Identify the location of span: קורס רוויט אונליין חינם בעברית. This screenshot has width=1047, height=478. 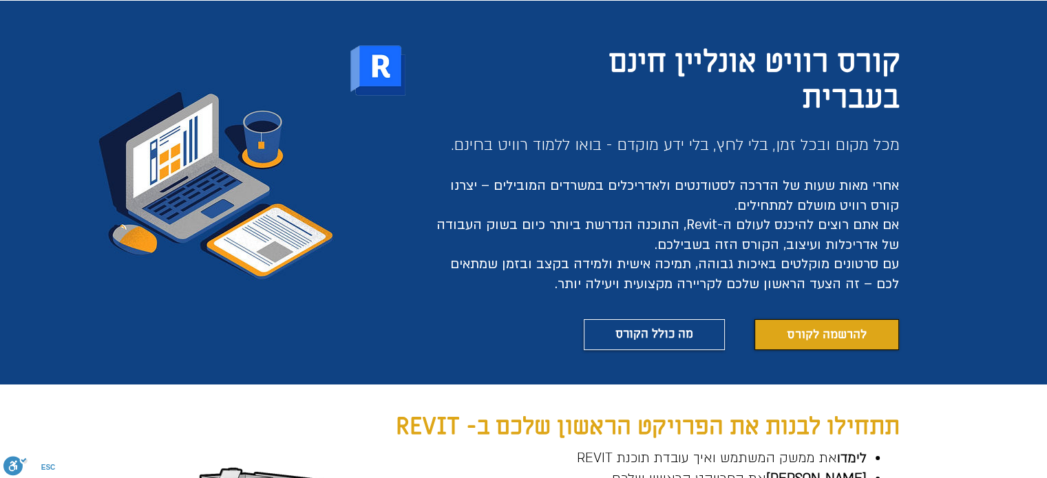
(754, 79).